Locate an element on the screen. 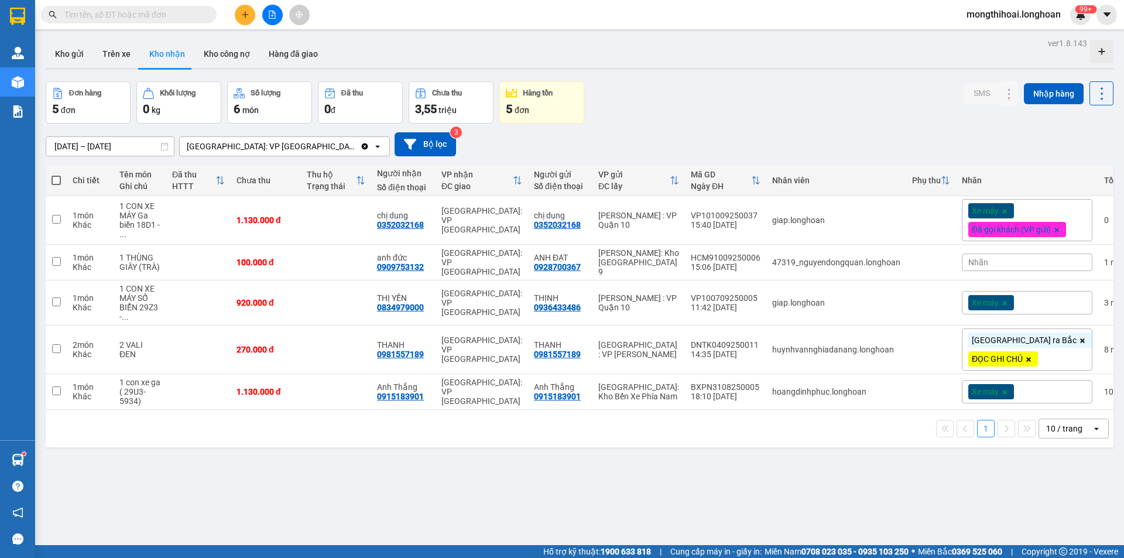 The height and width of the screenshot is (558, 1124). sup: 3 is located at coordinates (456, 132).